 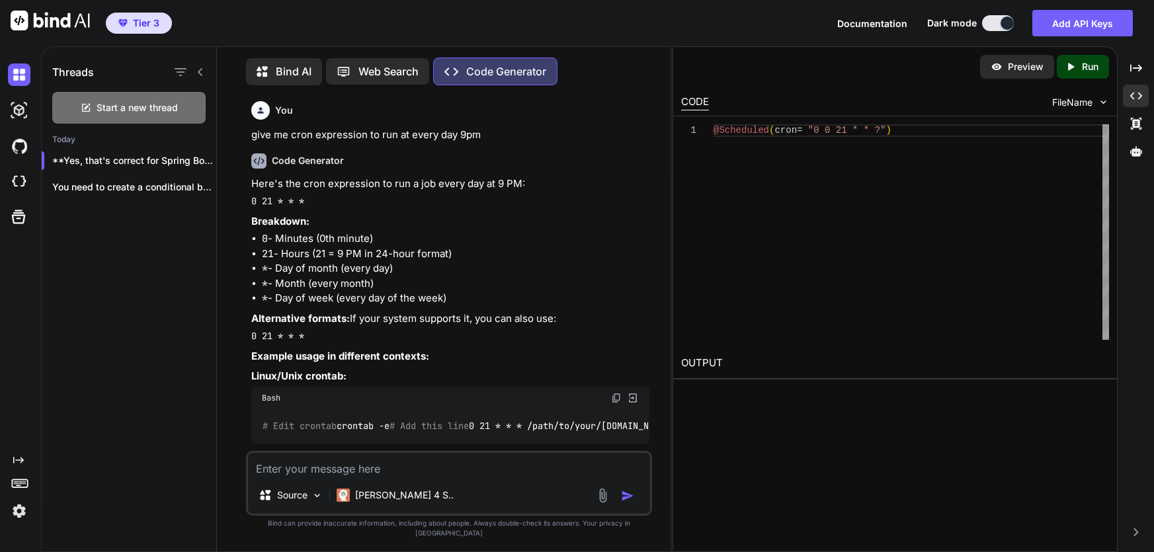 What do you see at coordinates (695, 103) in the screenshot?
I see `div: CODE` at bounding box center [695, 103].